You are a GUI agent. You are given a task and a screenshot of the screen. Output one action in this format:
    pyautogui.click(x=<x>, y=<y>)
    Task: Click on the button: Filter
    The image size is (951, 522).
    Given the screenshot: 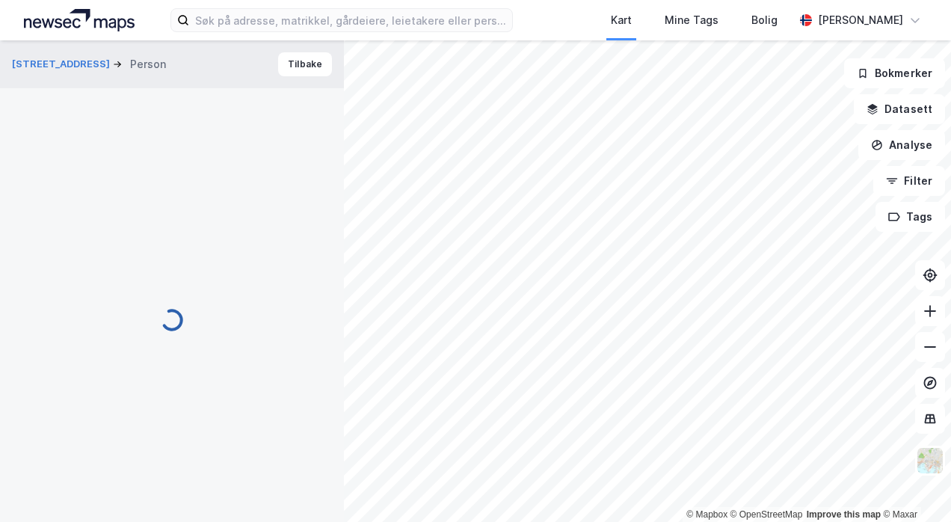 What is the action you would take?
    pyautogui.click(x=909, y=181)
    